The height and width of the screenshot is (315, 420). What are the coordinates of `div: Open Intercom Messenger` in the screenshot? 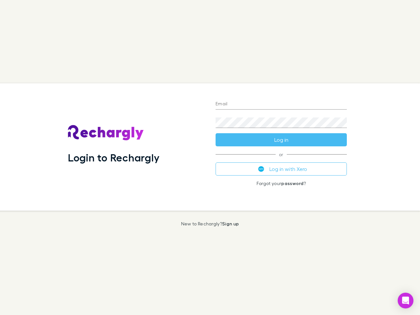 It's located at (406, 301).